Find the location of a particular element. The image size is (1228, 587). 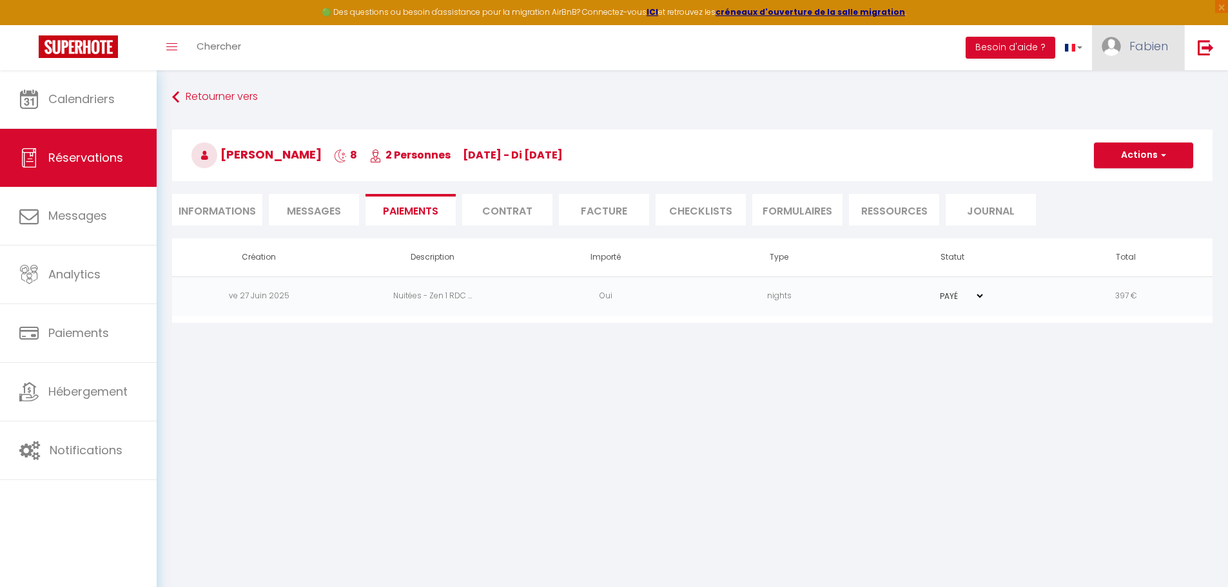

span: Analytics is located at coordinates (74, 274).